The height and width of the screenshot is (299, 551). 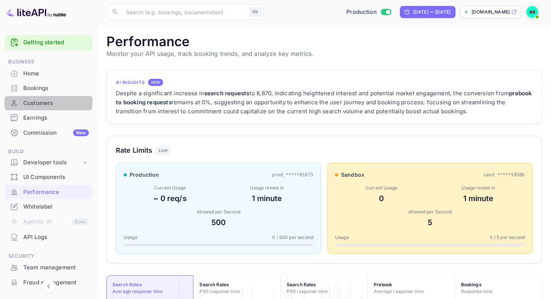 What do you see at coordinates (219, 222) in the screenshot?
I see `div: 500` at bounding box center [219, 222].